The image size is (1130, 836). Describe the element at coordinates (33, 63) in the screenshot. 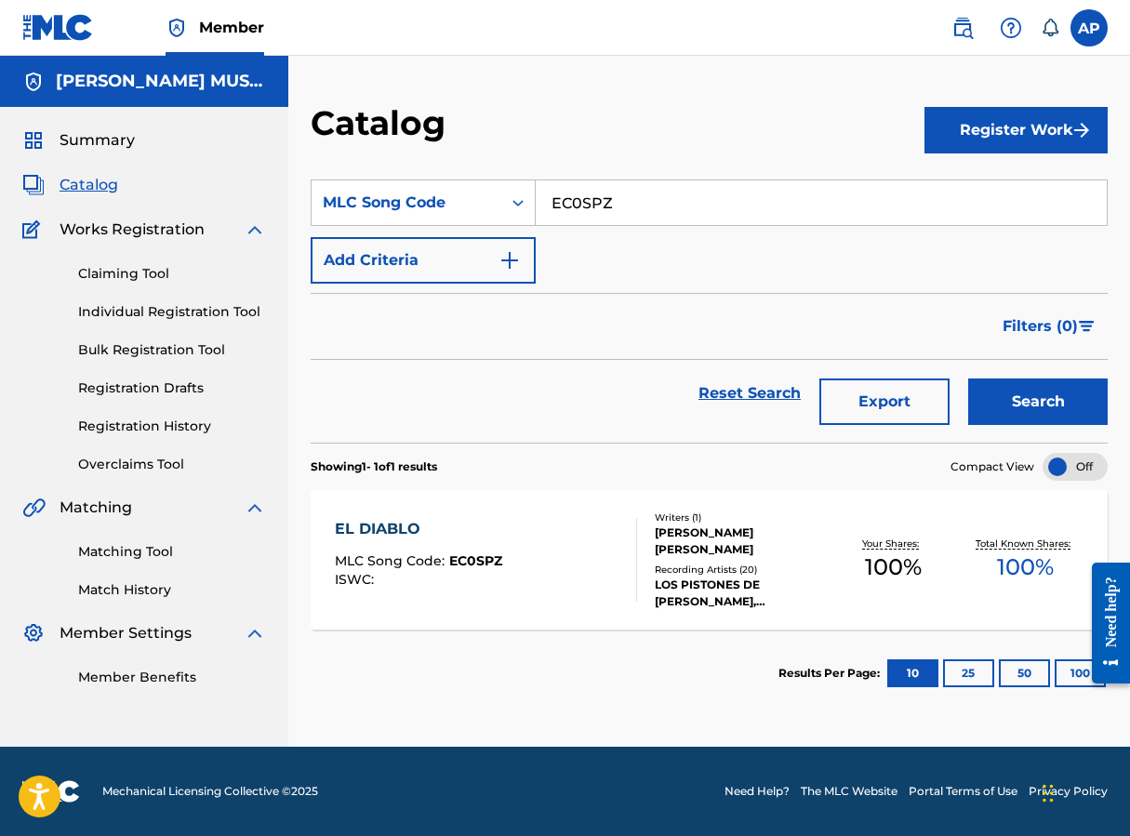

I see `div: Need help?` at that location.